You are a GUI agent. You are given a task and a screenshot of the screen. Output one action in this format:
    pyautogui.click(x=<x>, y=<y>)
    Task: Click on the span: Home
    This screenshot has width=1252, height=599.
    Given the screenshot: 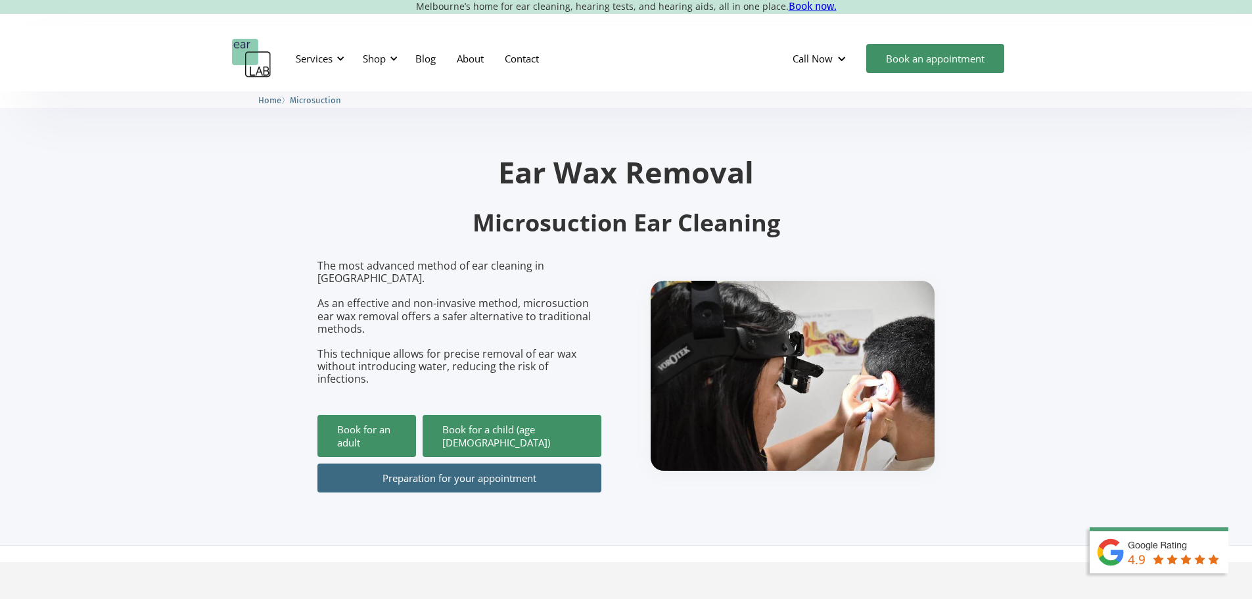 What is the action you would take?
    pyautogui.click(x=269, y=100)
    